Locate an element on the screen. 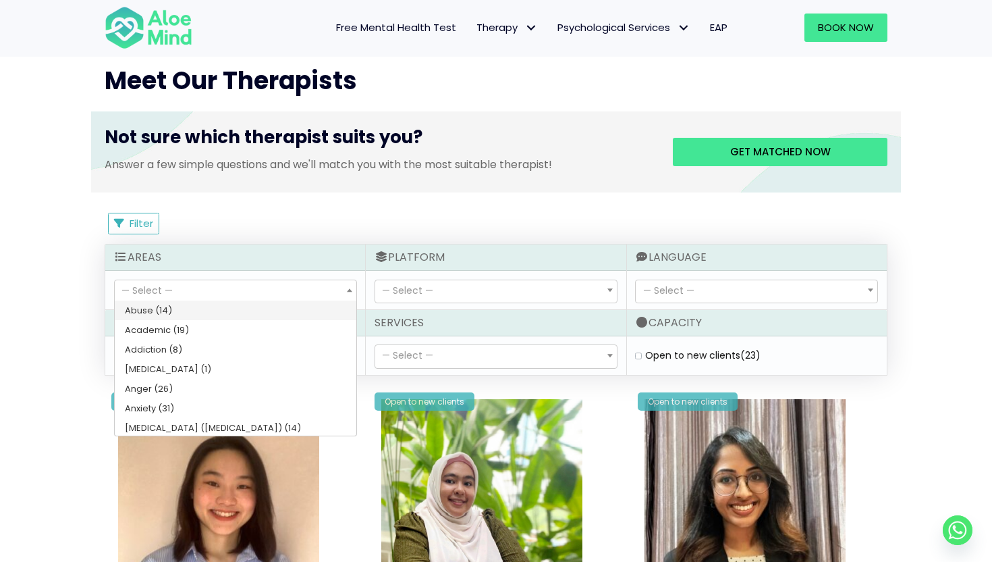 This screenshot has height=562, width=992. a: Psychological ServicesPsychological Services: submenu is located at coordinates (624, 28).